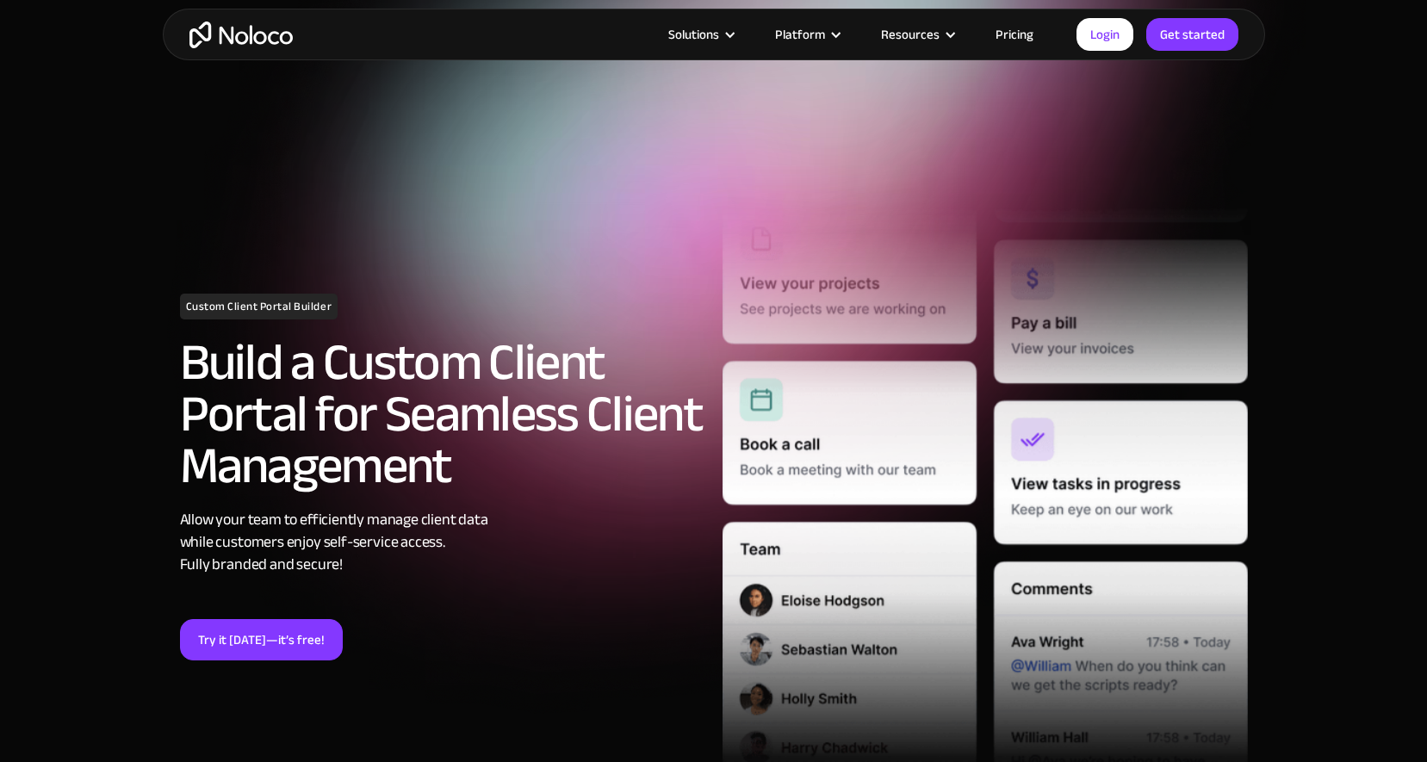 The image size is (1427, 762). Describe the element at coordinates (443, 542) in the screenshot. I see `div: Allow your team to efficiently manage client data while customers enjoy self-service access. Full...` at that location.